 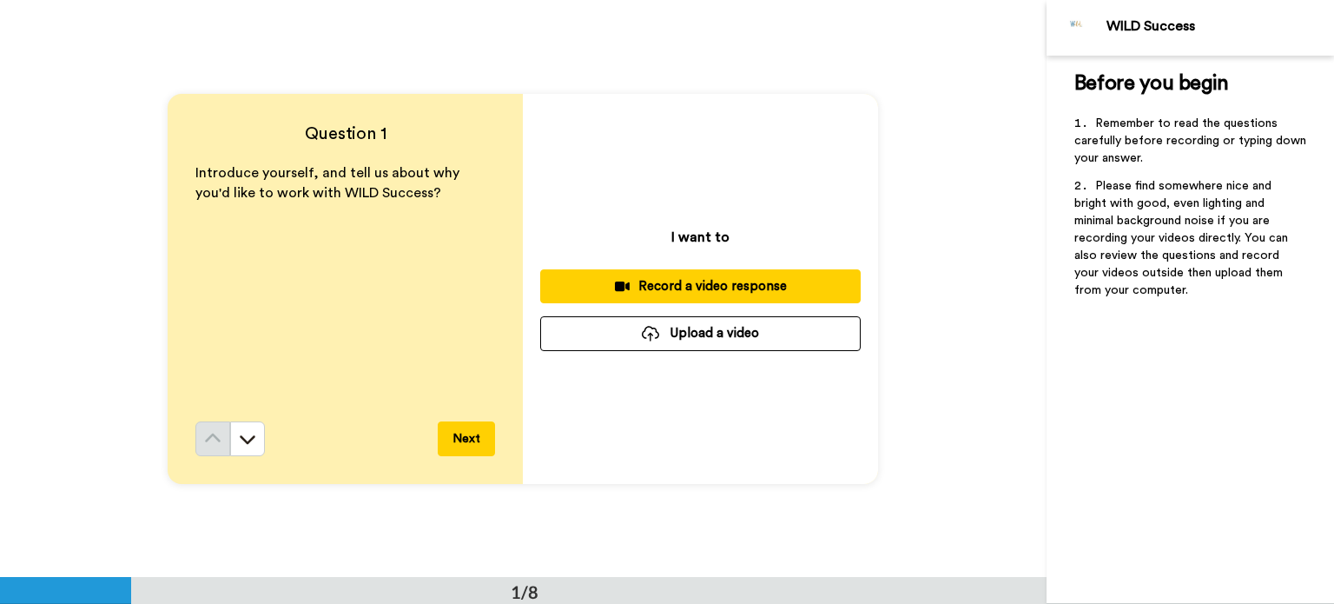 What do you see at coordinates (1183, 238) in the screenshot?
I see `span: Please find somewhere nice and bright with good, even lighting and minimal background noise if yo...` at bounding box center [1183, 238].